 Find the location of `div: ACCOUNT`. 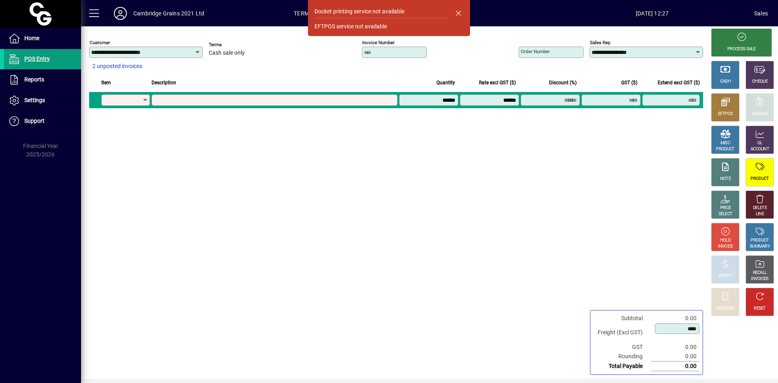

div: ACCOUNT is located at coordinates (760, 149).